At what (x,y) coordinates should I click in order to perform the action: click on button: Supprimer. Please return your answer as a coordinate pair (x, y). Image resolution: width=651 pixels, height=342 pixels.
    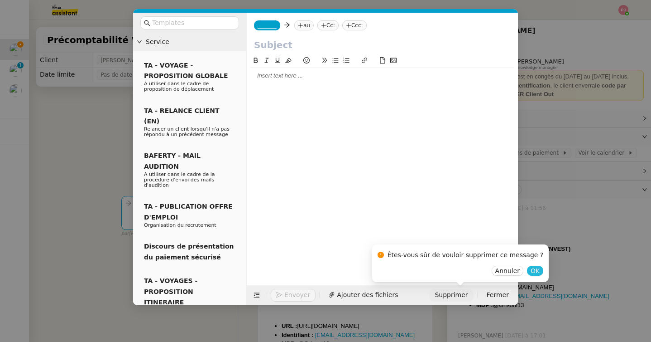
    Looking at the image, I should click on (451, 295).